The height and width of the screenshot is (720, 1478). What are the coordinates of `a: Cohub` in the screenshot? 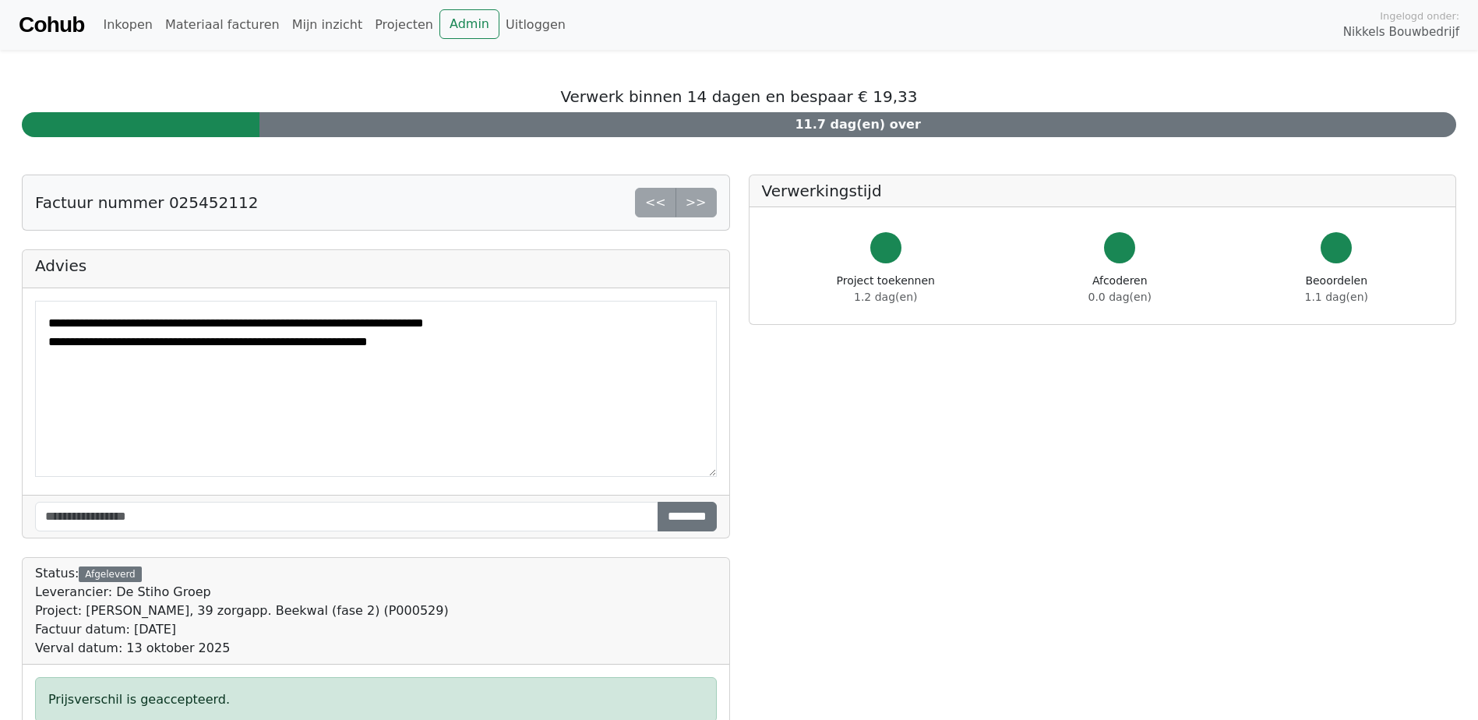 It's located at (51, 25).